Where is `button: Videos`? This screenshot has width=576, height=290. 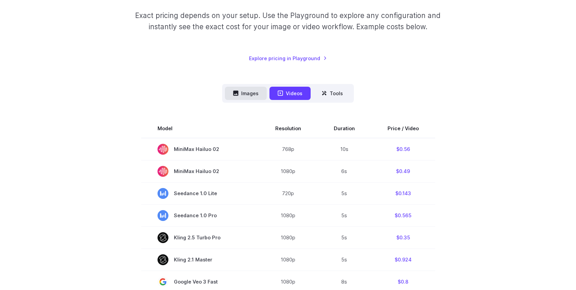 button: Videos is located at coordinates (290, 93).